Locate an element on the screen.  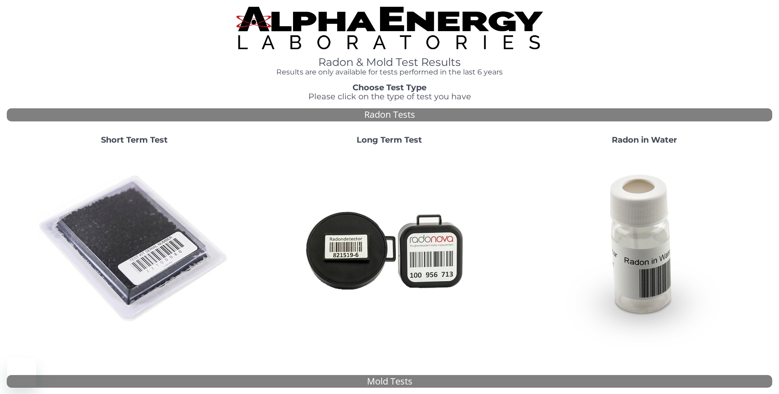
strong: Short Term Test is located at coordinates (134, 140).